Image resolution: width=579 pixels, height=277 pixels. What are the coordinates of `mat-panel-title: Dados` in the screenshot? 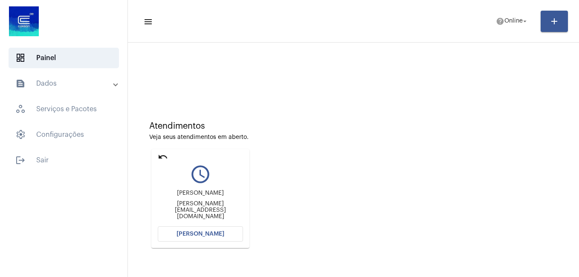 It's located at (64, 84).